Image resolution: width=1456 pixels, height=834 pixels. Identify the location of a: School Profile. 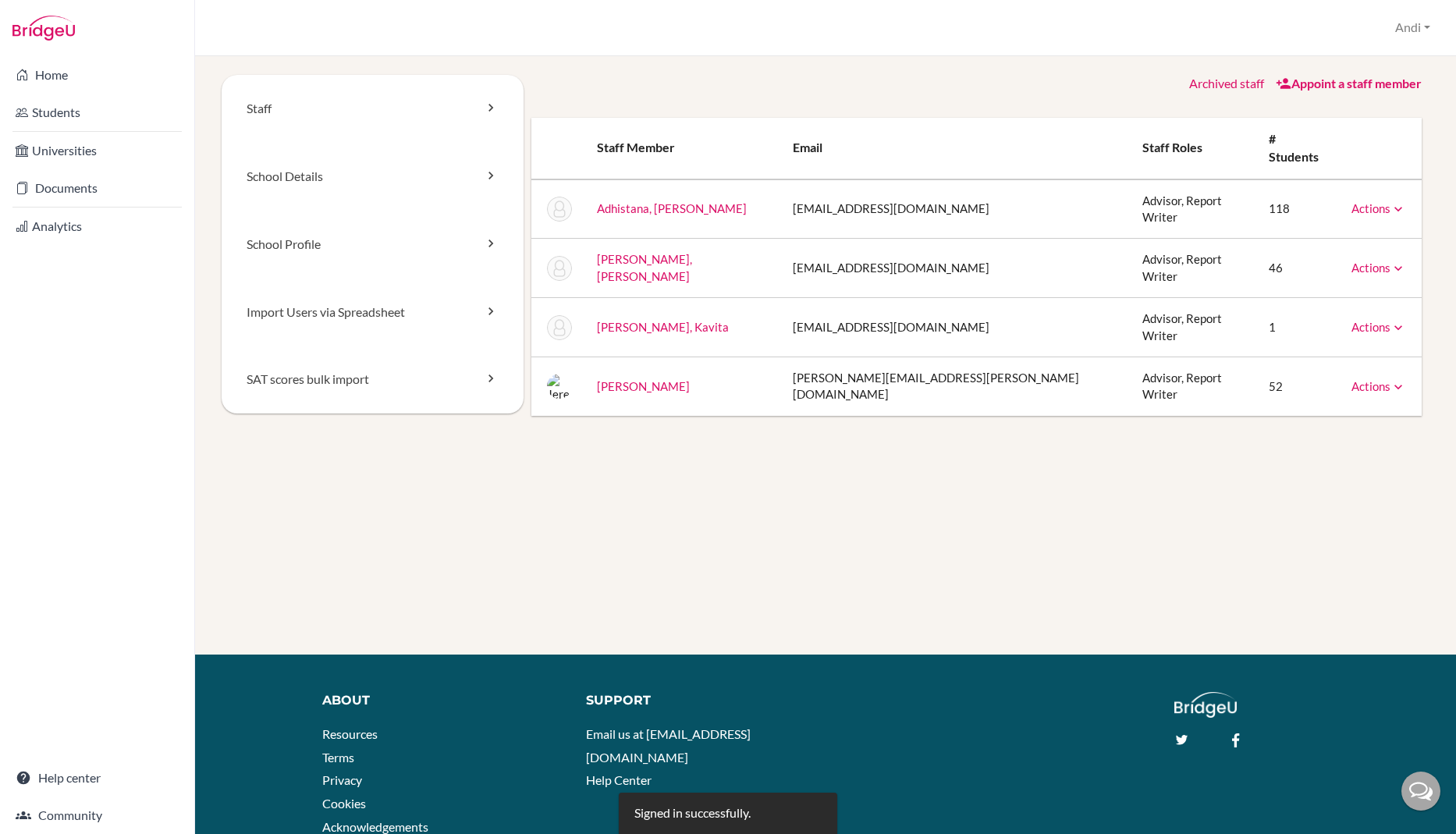
(373, 244).